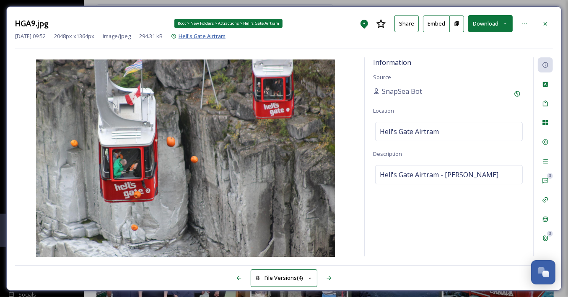 The image size is (568, 297). I want to click on img: Py5bC3IF0hwAAAAAAABkpwHGA9.jpg, so click(185, 159).